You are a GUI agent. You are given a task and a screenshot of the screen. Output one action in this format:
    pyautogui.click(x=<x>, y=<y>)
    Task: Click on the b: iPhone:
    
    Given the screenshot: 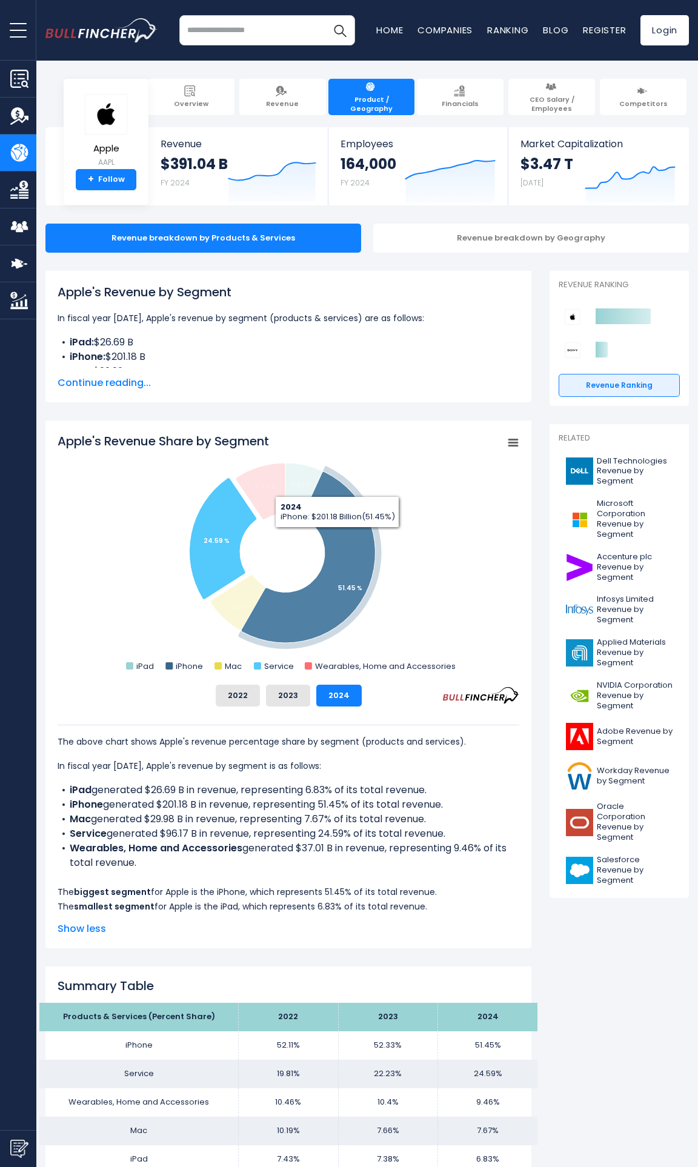 What is the action you would take?
    pyautogui.click(x=87, y=356)
    